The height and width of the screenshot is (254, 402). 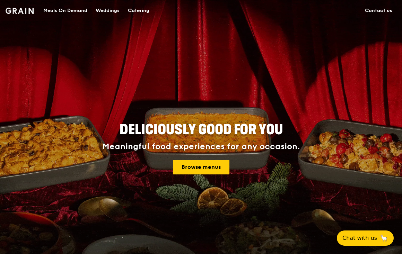 What do you see at coordinates (107, 11) in the screenshot?
I see `div: Weddings` at bounding box center [107, 11].